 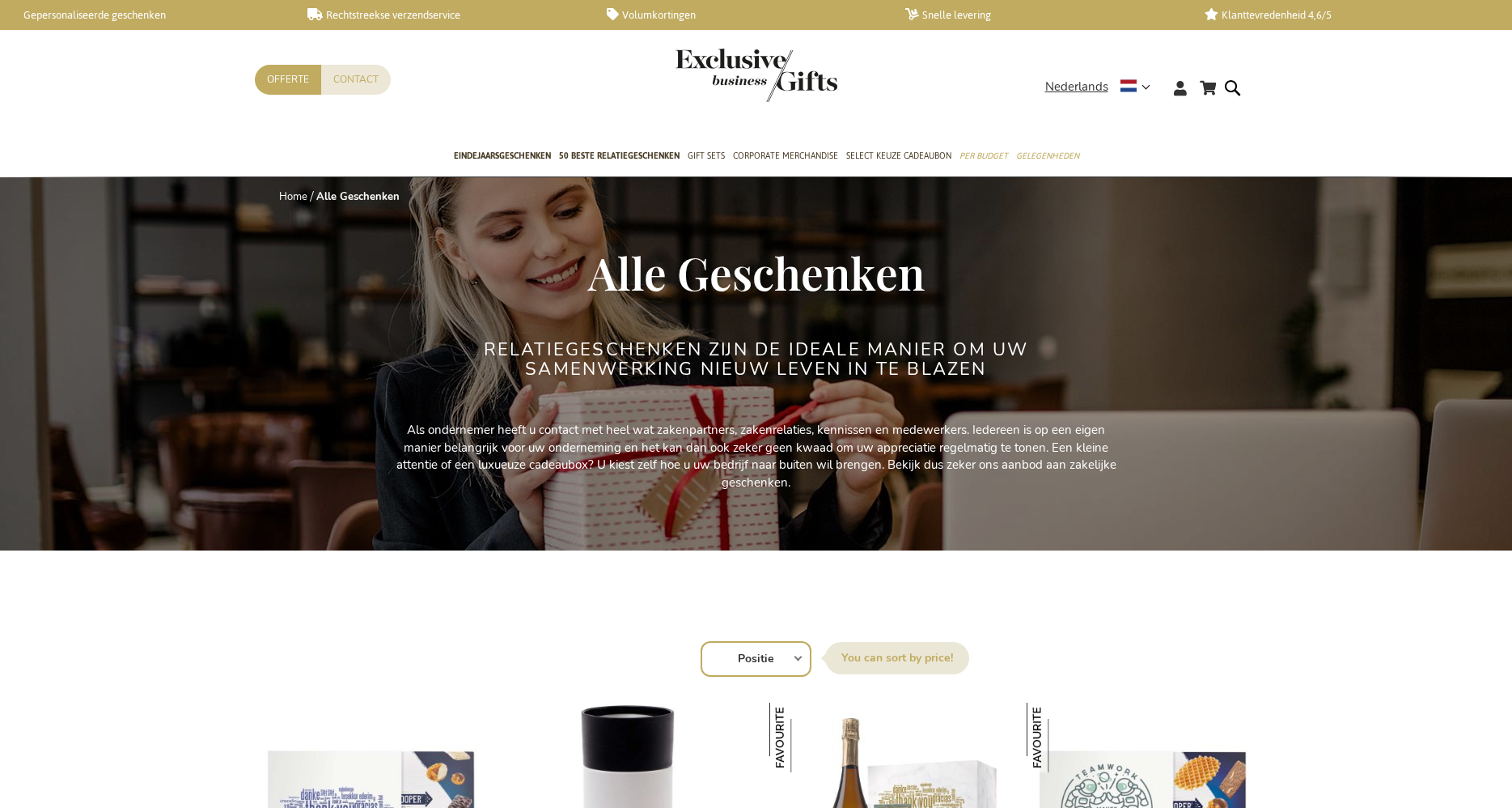 I want to click on label: Sorteer op, so click(x=897, y=658).